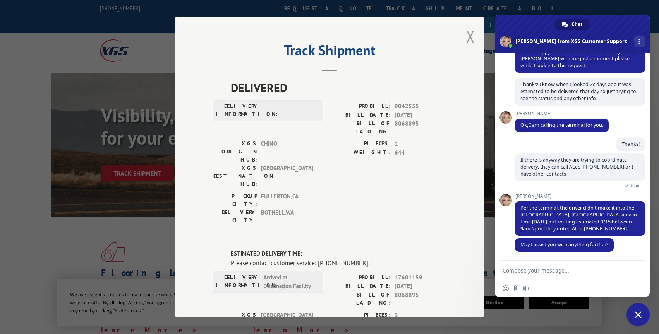  What do you see at coordinates (235, 152) in the screenshot?
I see `label: XGS ORIGIN HUB:` at bounding box center [235, 152].